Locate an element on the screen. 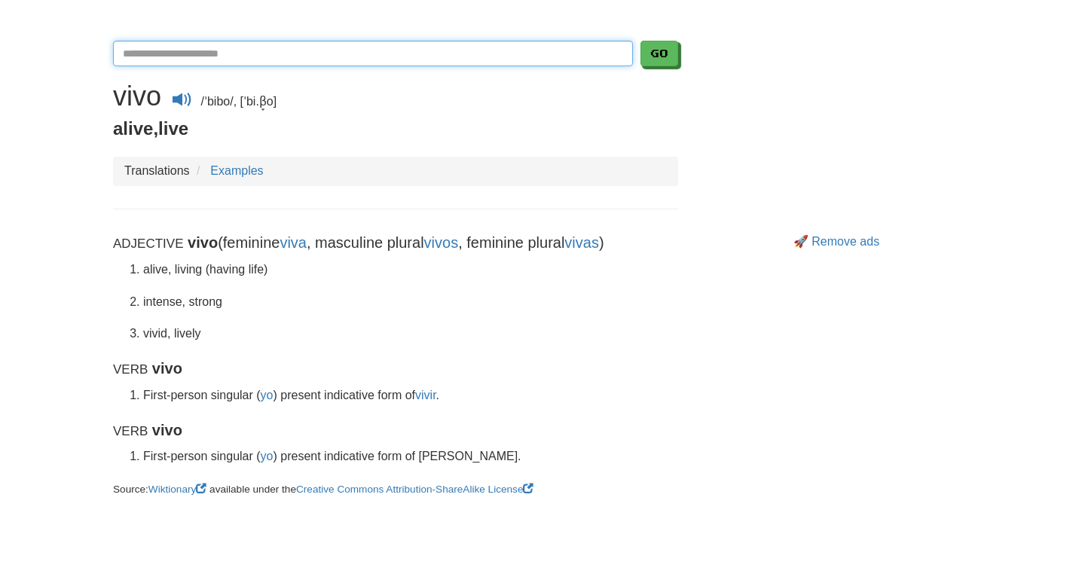 This screenshot has height=586, width=1085. button: Play audio vivo is located at coordinates (182, 102).